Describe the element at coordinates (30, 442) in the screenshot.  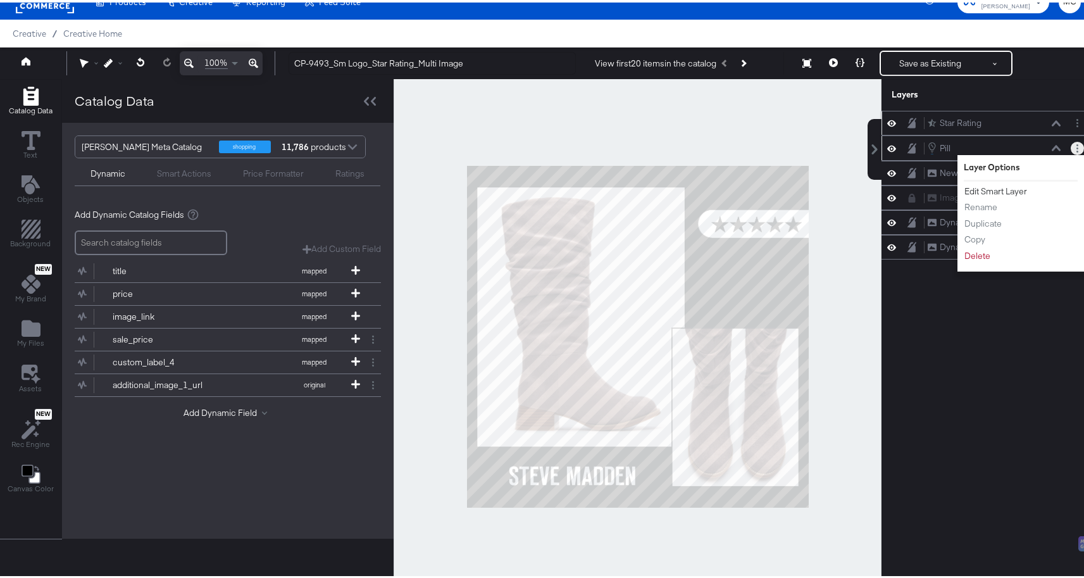
I see `span: Rec Engine` at that location.